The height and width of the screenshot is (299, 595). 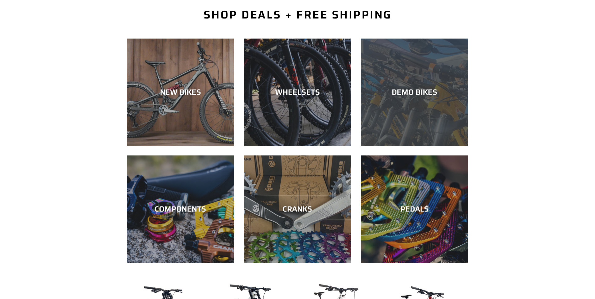 What do you see at coordinates (297, 209) in the screenshot?
I see `div: CRANKS` at bounding box center [297, 209].